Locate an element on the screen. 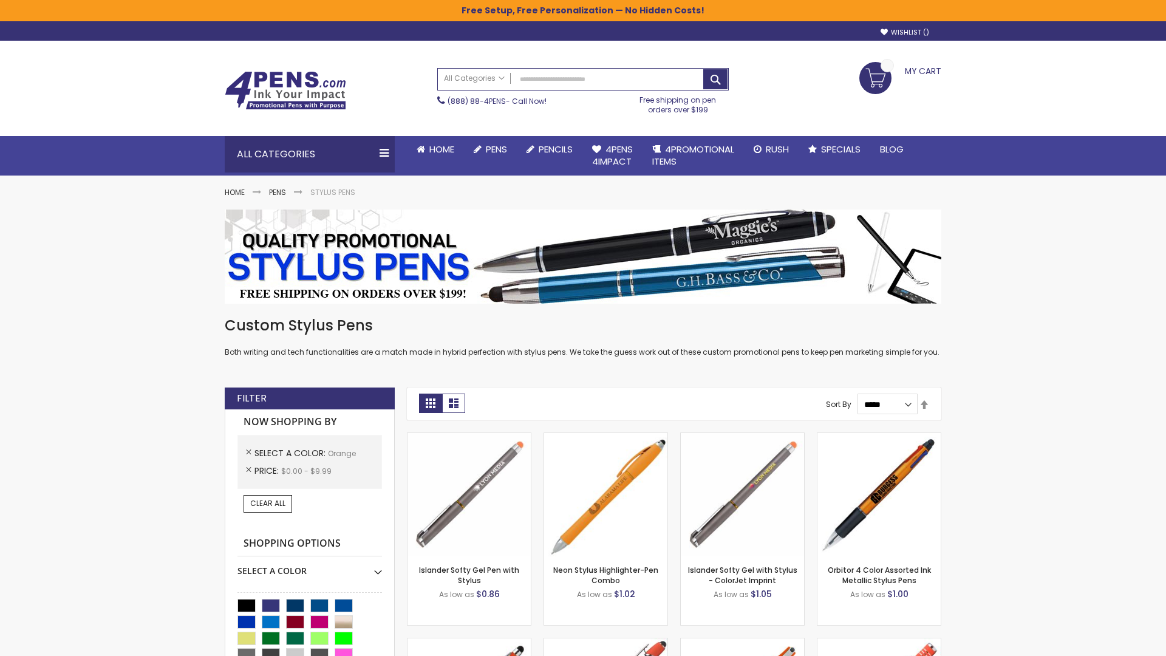 This screenshot has height=656, width=1166. span: Clear All is located at coordinates (268, 503).